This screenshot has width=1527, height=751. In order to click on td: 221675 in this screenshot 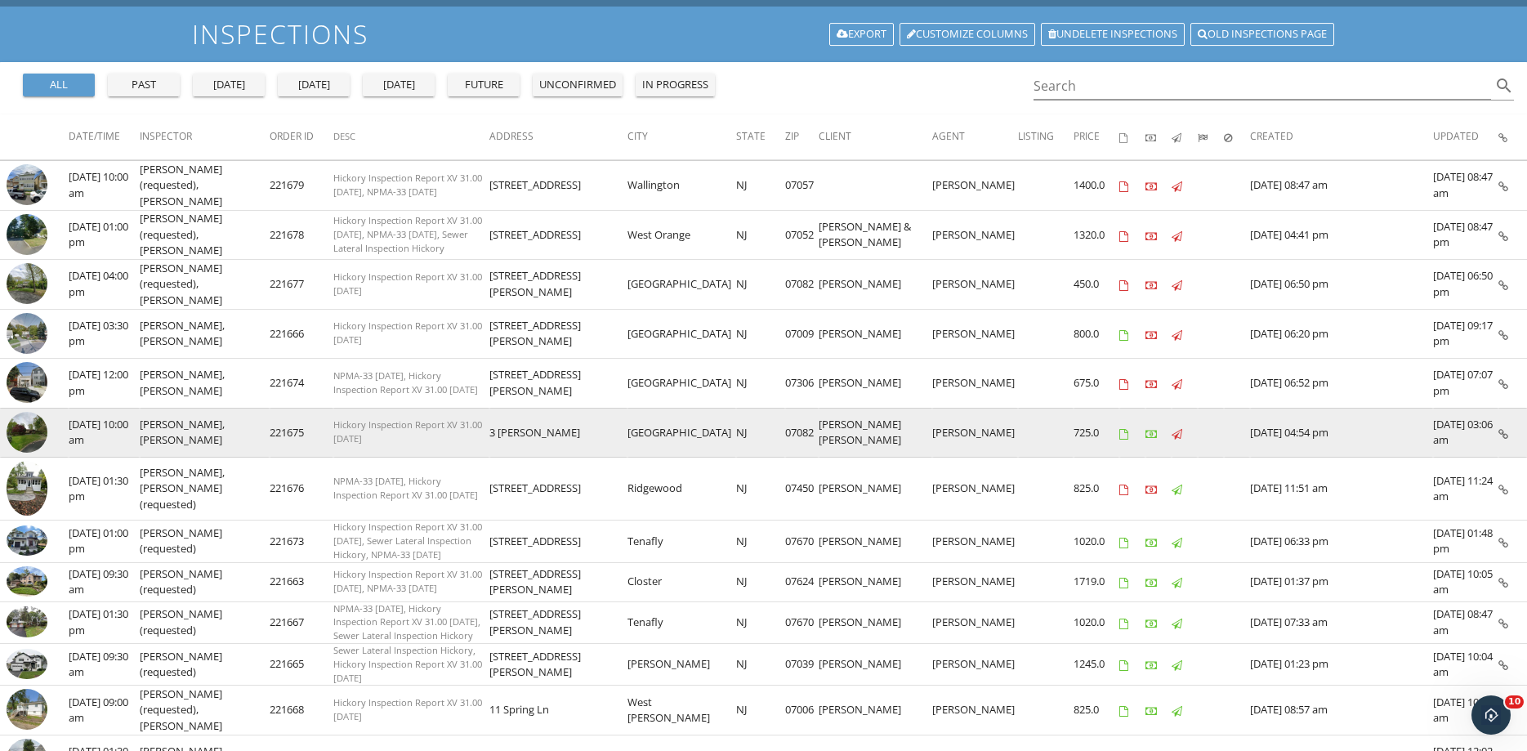, I will do `click(302, 432)`.